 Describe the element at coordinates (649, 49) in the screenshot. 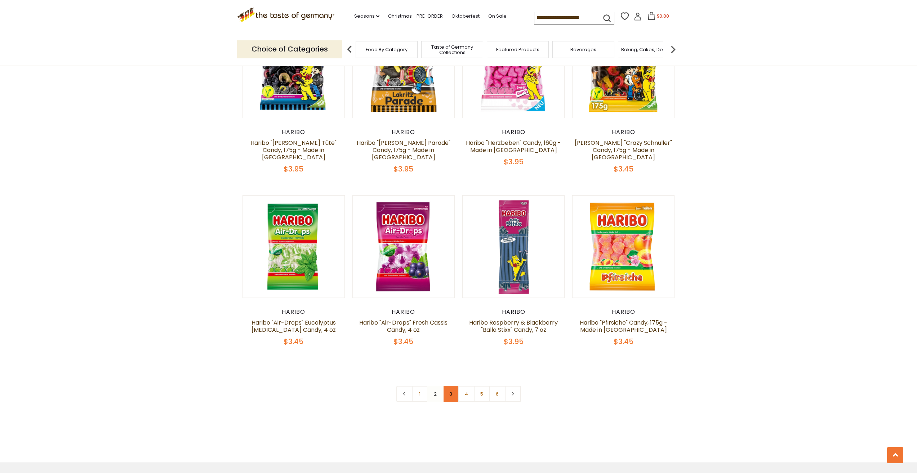

I see `a: Baking, Cakes, Desserts` at that location.